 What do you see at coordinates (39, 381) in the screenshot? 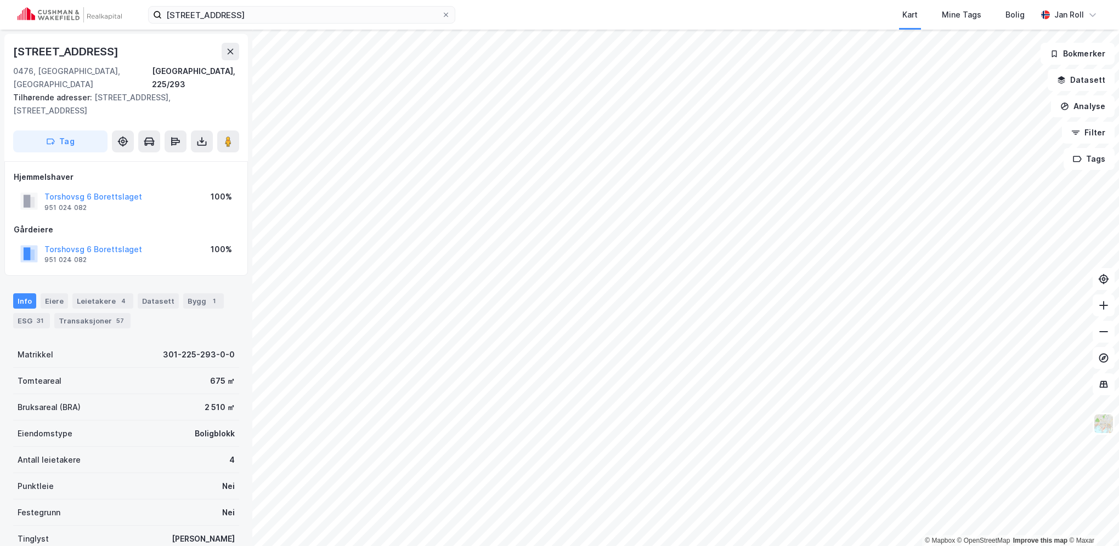
I see `div: Tomteareal` at bounding box center [39, 381].